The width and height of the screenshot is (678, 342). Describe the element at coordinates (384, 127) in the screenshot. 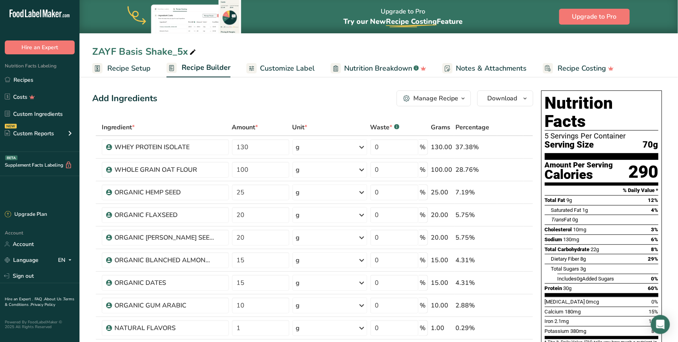

I see `div: Waste` at that location.